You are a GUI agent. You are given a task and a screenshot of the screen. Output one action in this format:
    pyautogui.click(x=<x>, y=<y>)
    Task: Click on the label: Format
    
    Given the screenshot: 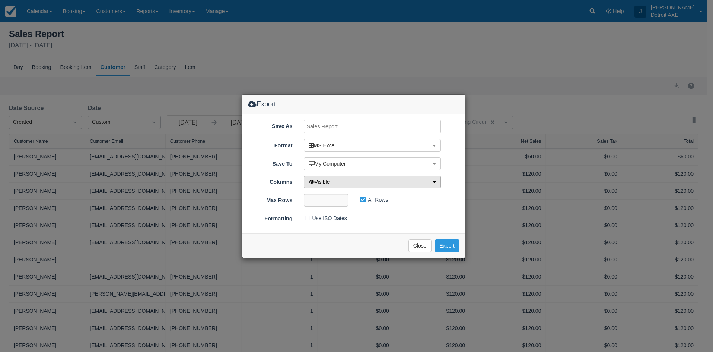 What is the action you would take?
    pyautogui.click(x=270, y=144)
    